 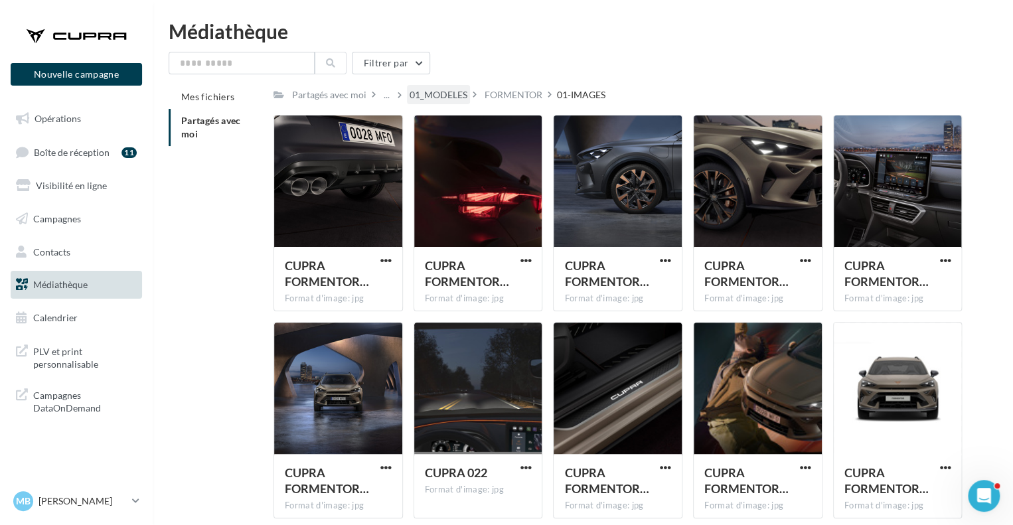 I want to click on a: Médiathèque, so click(x=76, y=285).